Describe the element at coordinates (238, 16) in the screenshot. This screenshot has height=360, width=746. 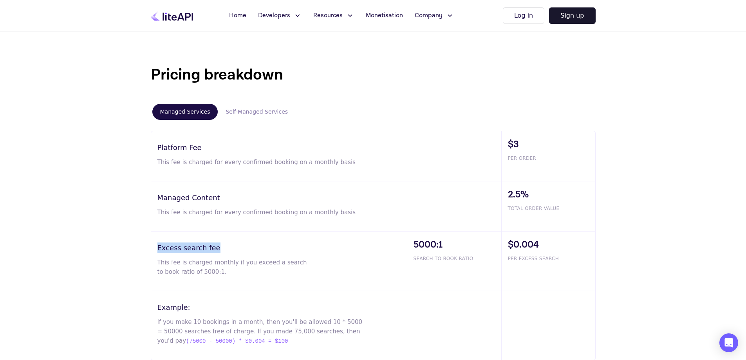
I see `a: Home` at that location.